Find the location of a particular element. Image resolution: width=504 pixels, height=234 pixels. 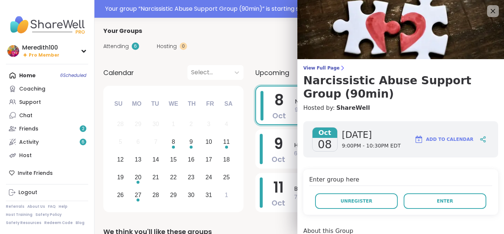

span: Attending is located at coordinates (116, 46).